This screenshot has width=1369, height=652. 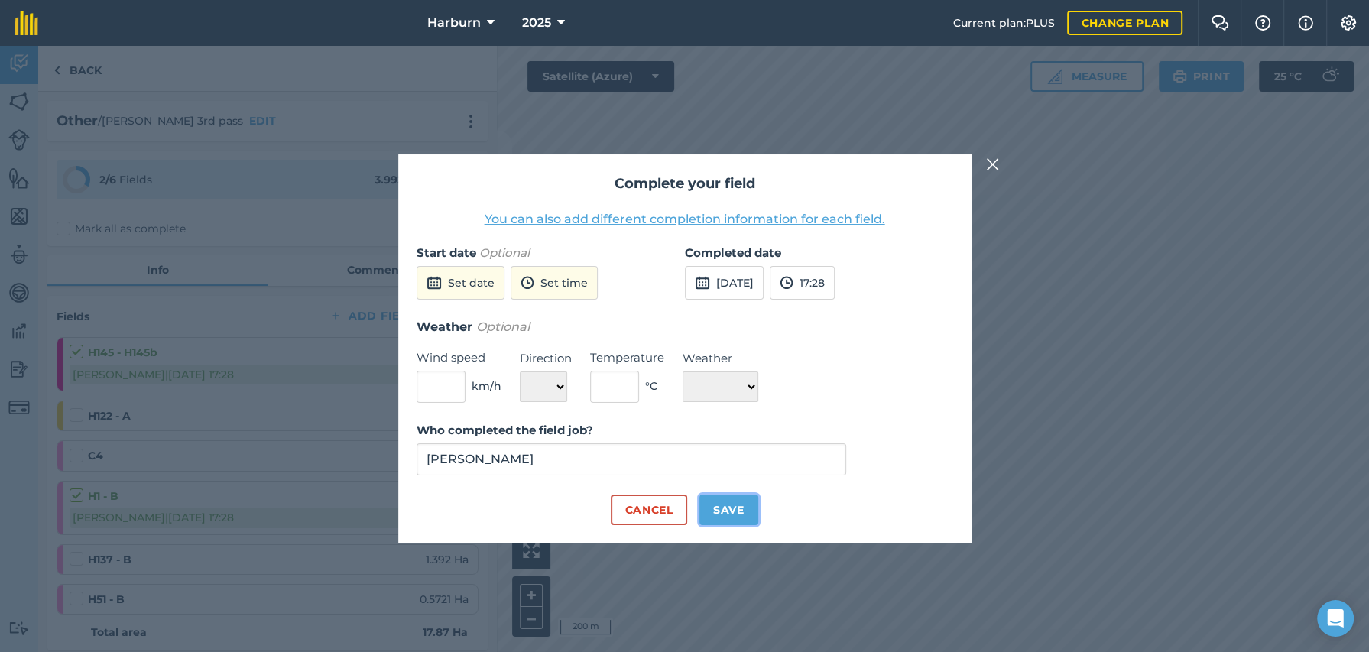 What do you see at coordinates (651, 386) in the screenshot?
I see `span: ° C` at bounding box center [651, 386].